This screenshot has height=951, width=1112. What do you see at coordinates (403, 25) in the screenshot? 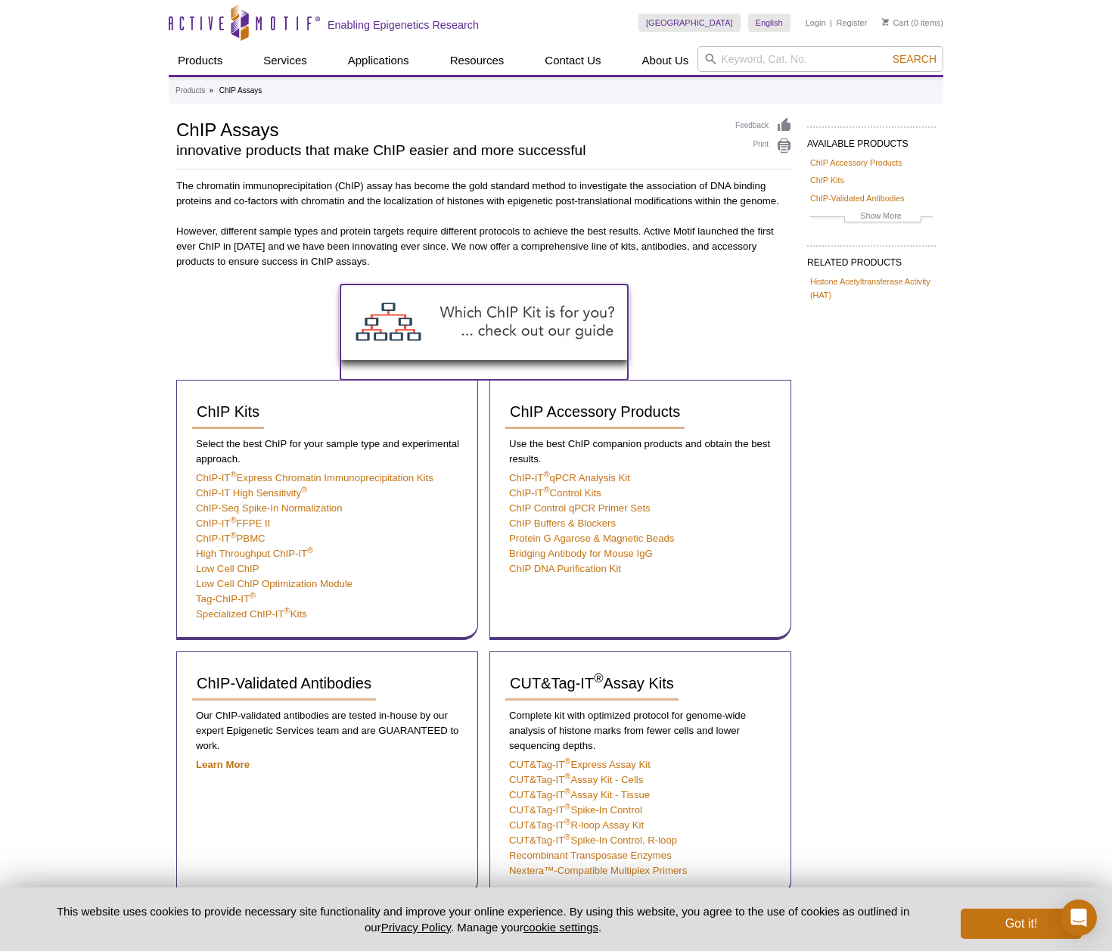
I see `h2: Enabling Epigenetics Research` at bounding box center [403, 25].